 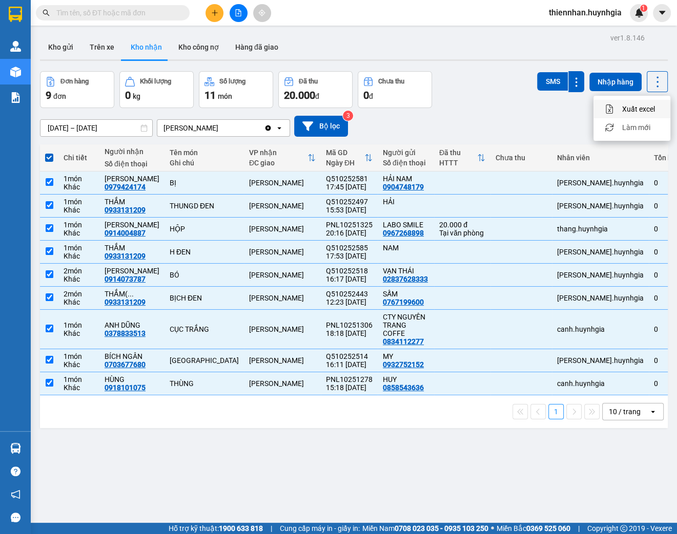 What do you see at coordinates (204, 298) in the screenshot?
I see `div: BỊCH ĐEN` at bounding box center [204, 298].